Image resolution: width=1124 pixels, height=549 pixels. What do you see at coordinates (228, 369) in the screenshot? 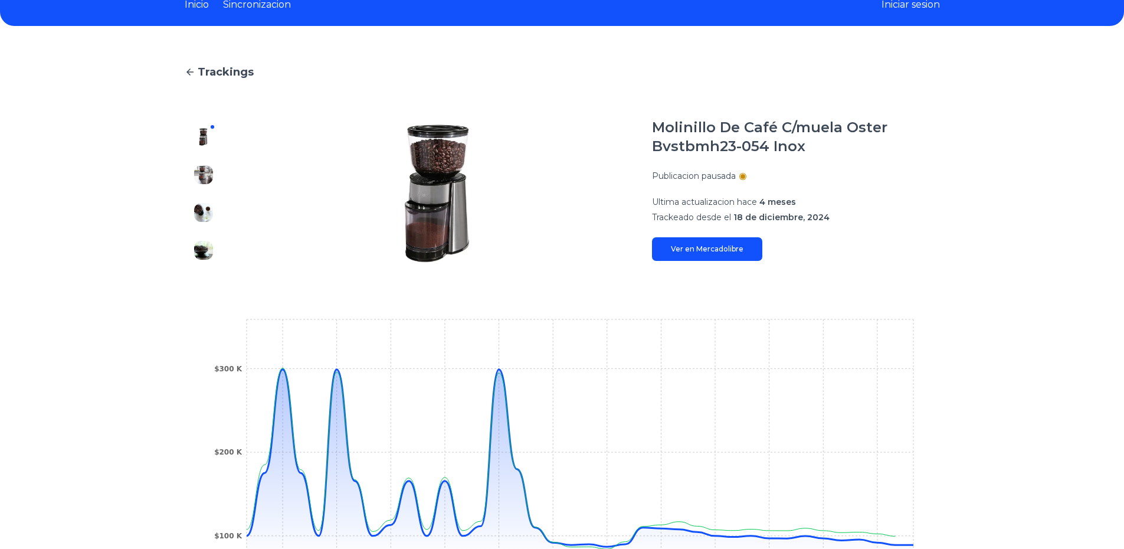
I see `tspan: $300 K` at bounding box center [228, 369].